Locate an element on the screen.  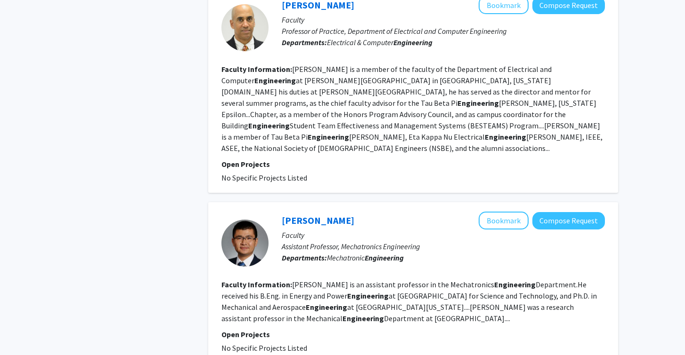
span: Mechatronic is located at coordinates (365, 258).